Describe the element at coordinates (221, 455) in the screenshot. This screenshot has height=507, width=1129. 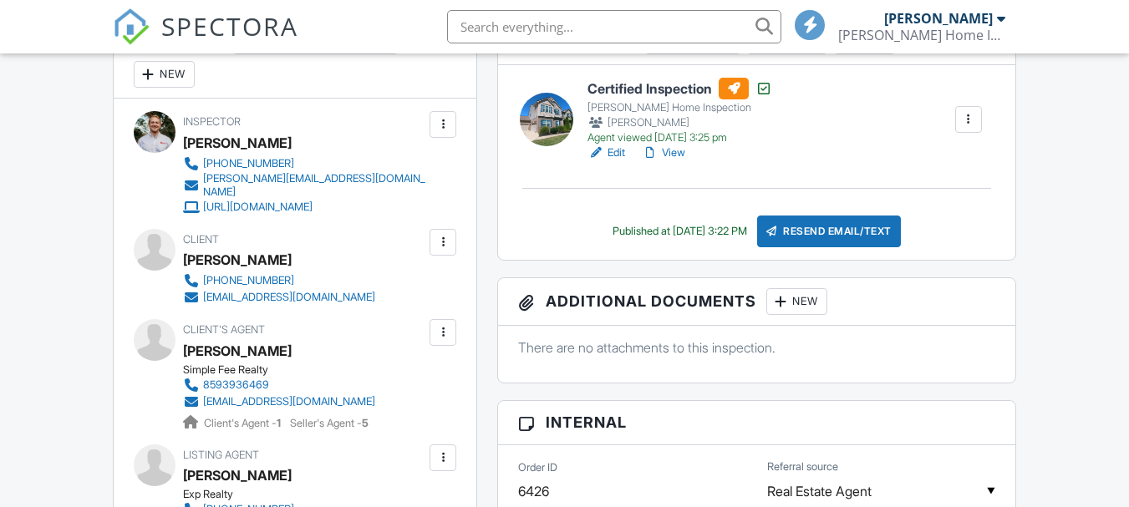
I see `span: Listing Agent` at that location.